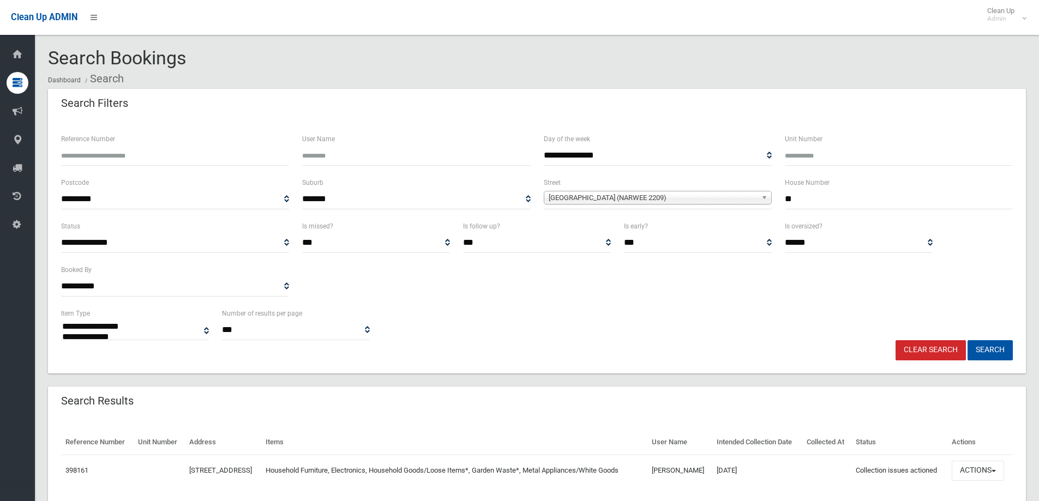 The width and height of the screenshot is (1039, 501). Describe the element at coordinates (807, 183) in the screenshot. I see `label: House Number` at that location.